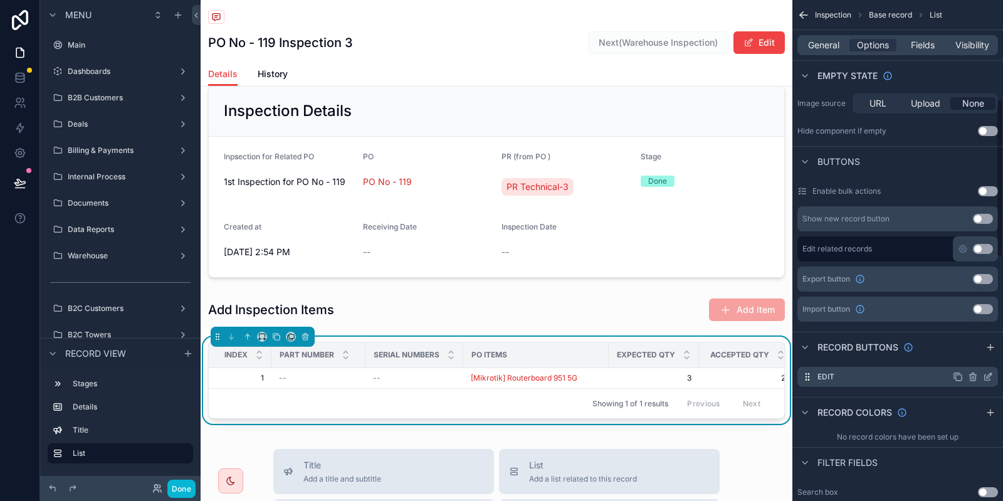  Describe the element at coordinates (120, 45) in the screenshot. I see `a: Main` at that location.